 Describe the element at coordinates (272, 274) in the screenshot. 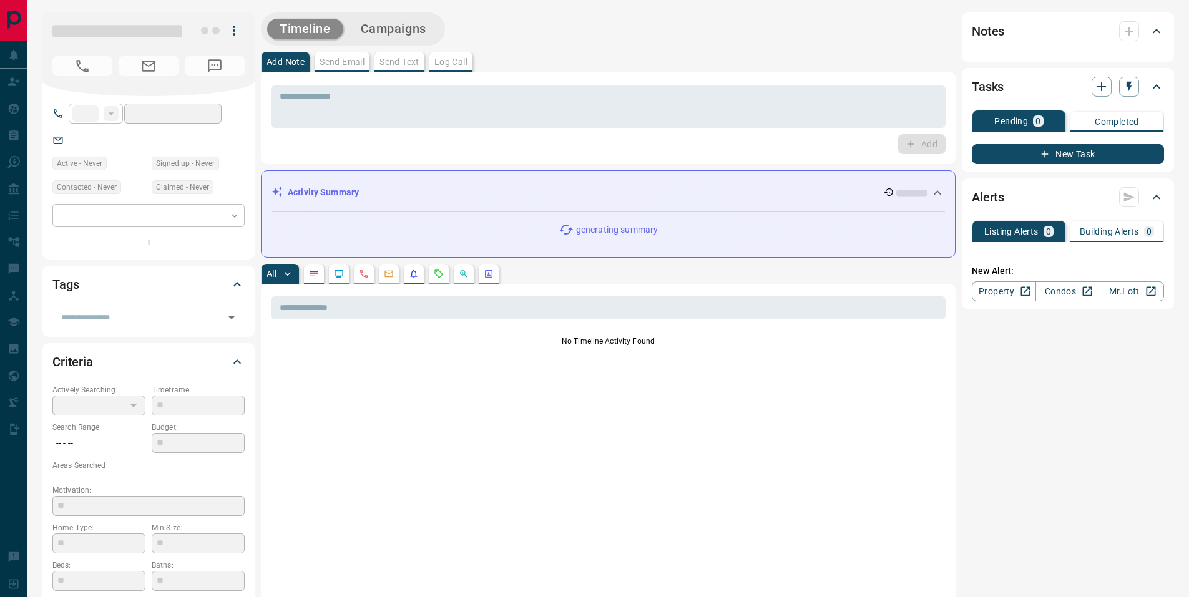

I see `p: All` at that location.